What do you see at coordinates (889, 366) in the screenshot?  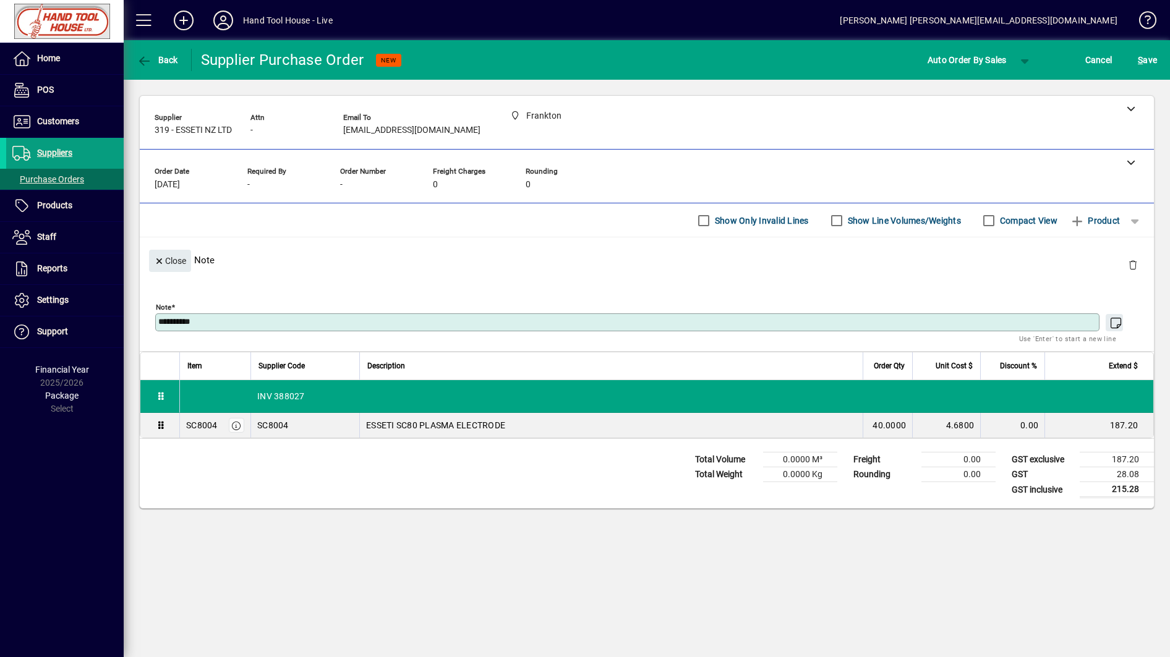 I see `span: Order Qty` at bounding box center [889, 366].